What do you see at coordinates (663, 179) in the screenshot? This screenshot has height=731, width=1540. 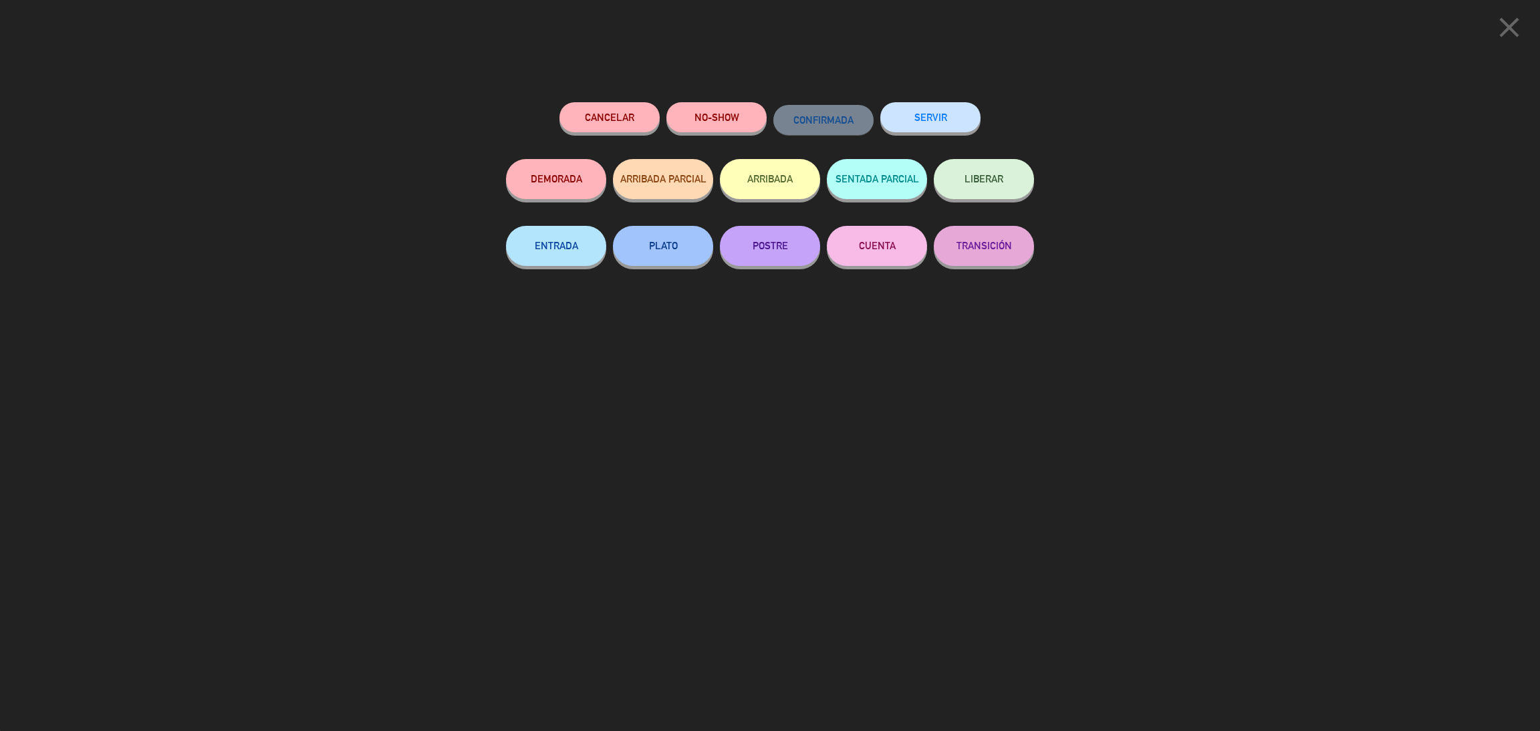 I see `button: ARRIBADA PARCIAL` at bounding box center [663, 179].